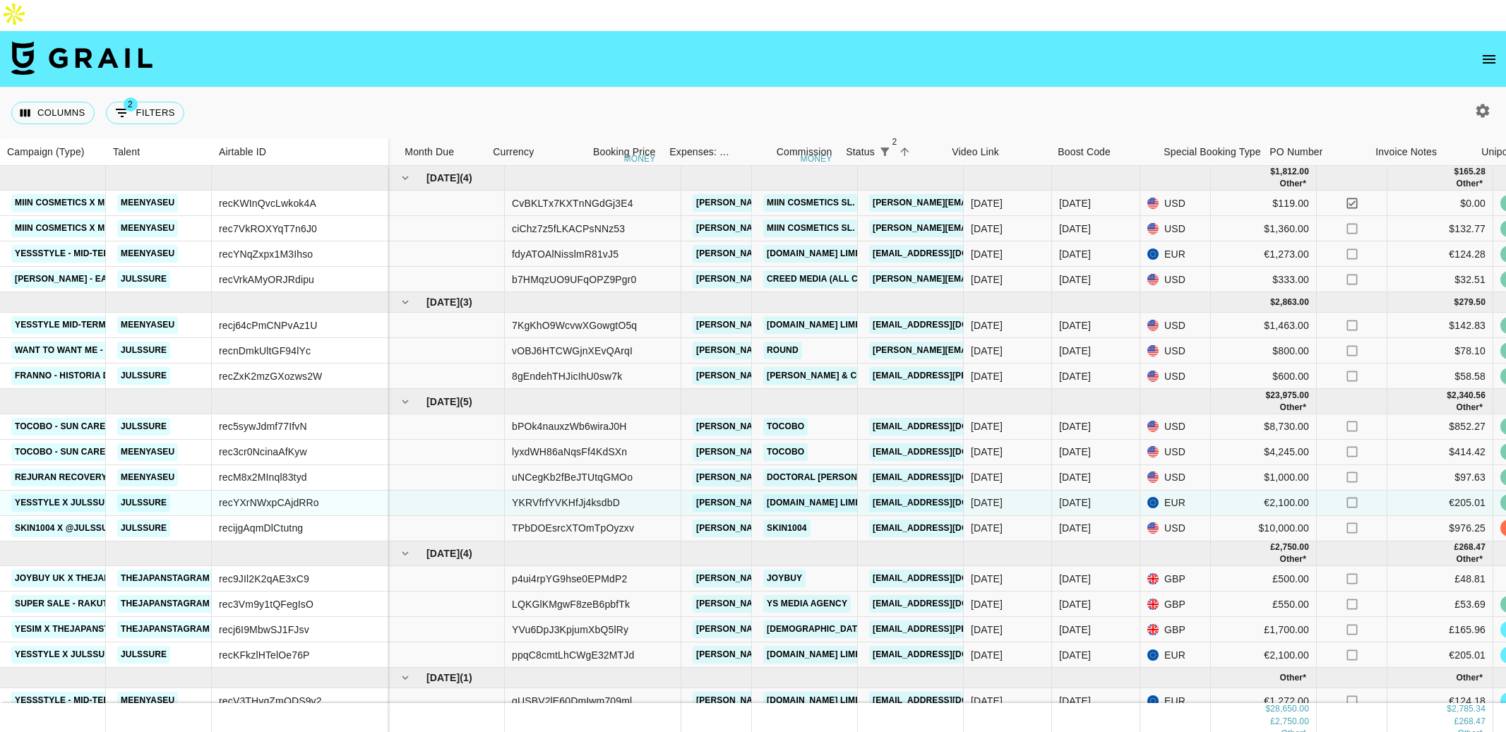  I want to click on a: YESIM x thejapanstagram, so click(78, 629).